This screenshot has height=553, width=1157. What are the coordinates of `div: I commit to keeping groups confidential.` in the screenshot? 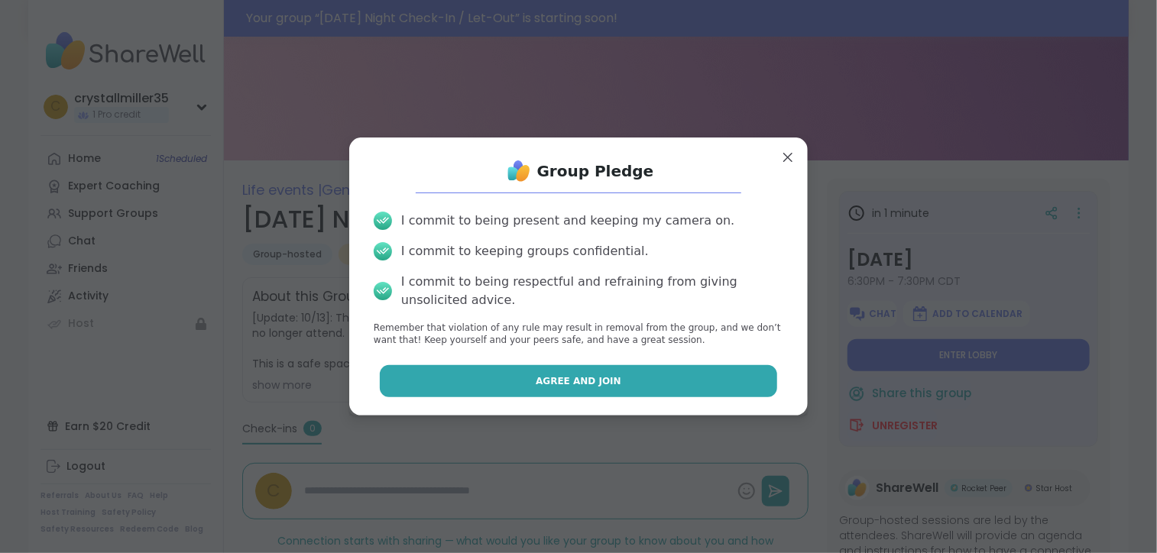 It's located at (525, 251).